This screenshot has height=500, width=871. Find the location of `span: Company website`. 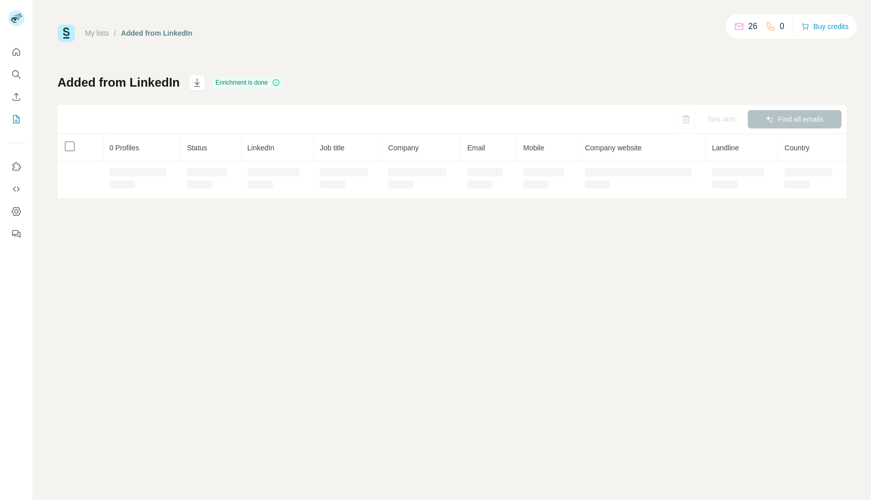

span: Company website is located at coordinates (613, 148).